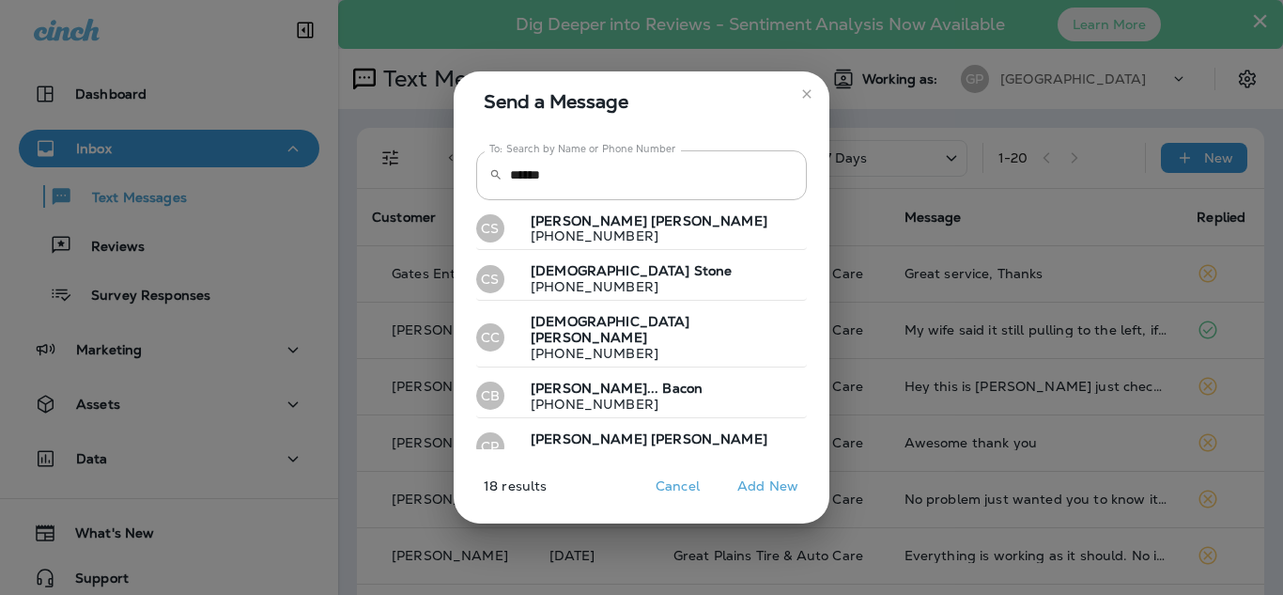 The image size is (1283, 595). I want to click on button: close, so click(807, 94).